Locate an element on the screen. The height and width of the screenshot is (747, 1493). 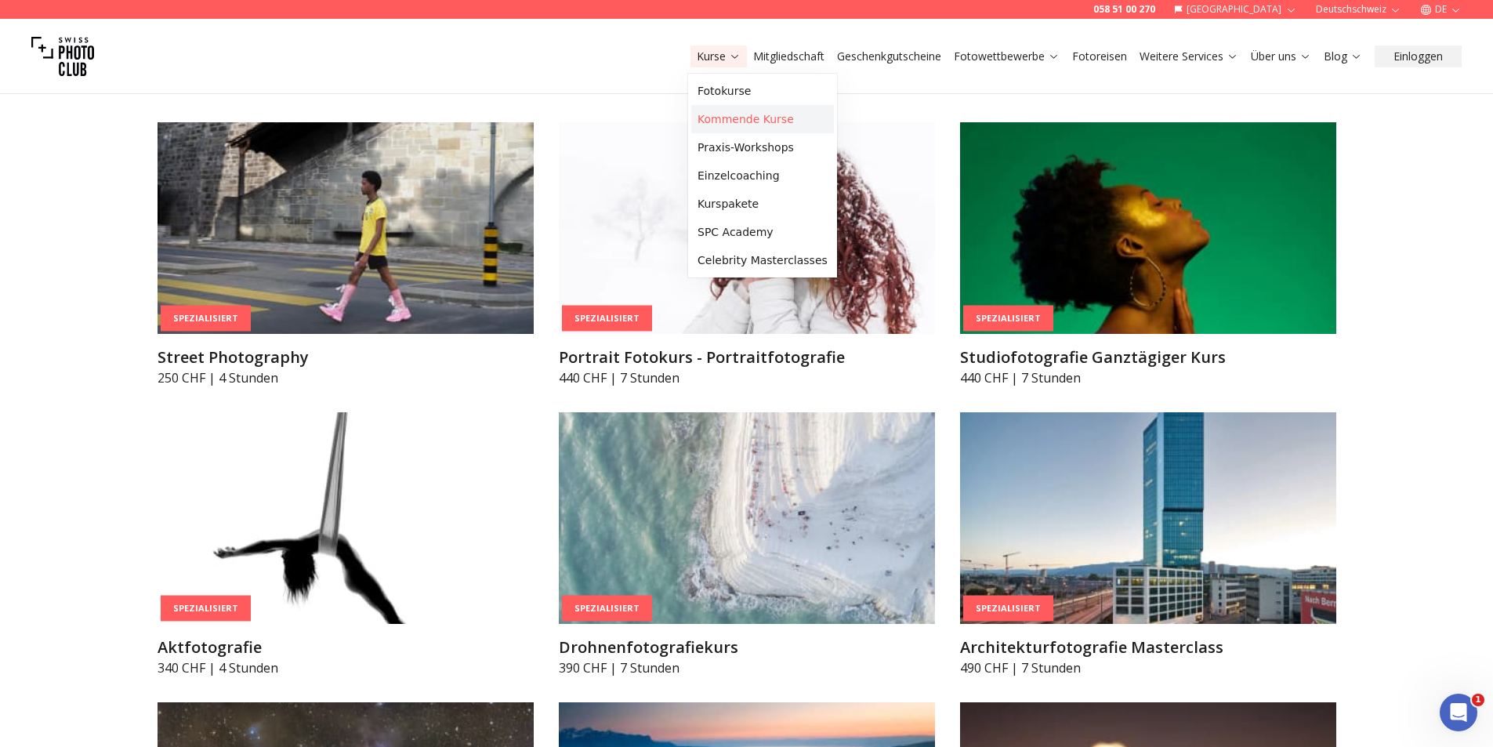
a: DrohnenfotografiekursSpezialisiertDrohnenfotografiekurs390 CHF | 7 Stunden is located at coordinates (747, 545).